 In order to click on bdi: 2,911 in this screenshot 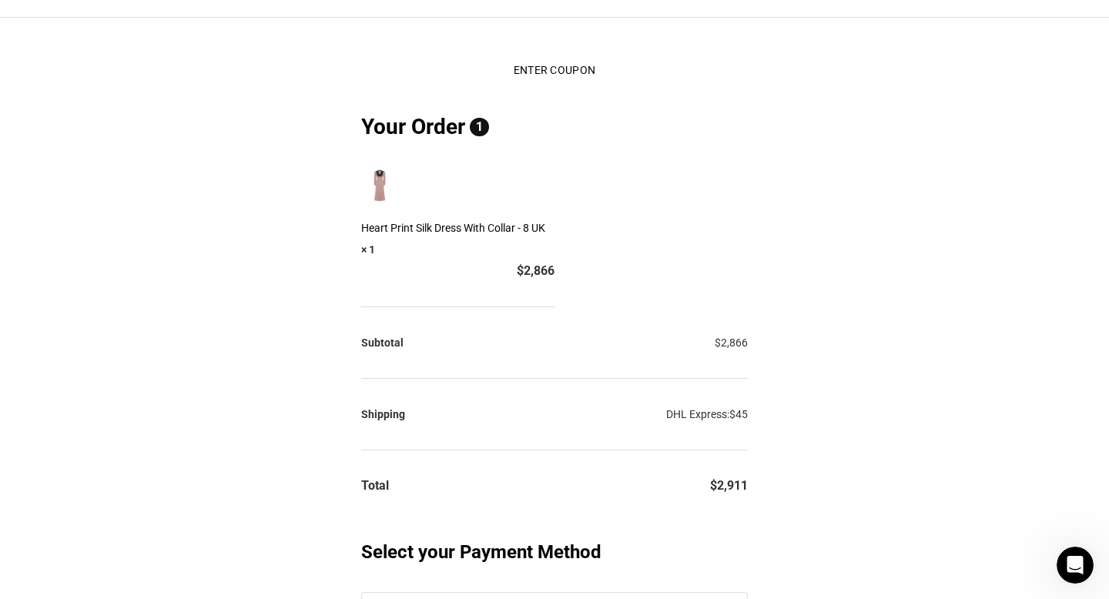, I will do `click(729, 485)`.